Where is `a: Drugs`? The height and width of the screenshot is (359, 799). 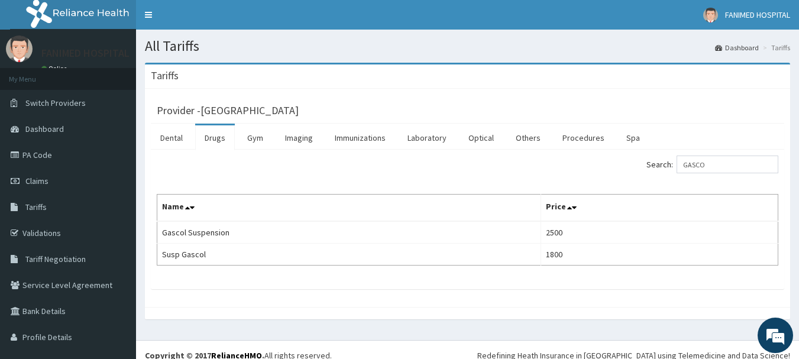
a: Drugs is located at coordinates (215, 138).